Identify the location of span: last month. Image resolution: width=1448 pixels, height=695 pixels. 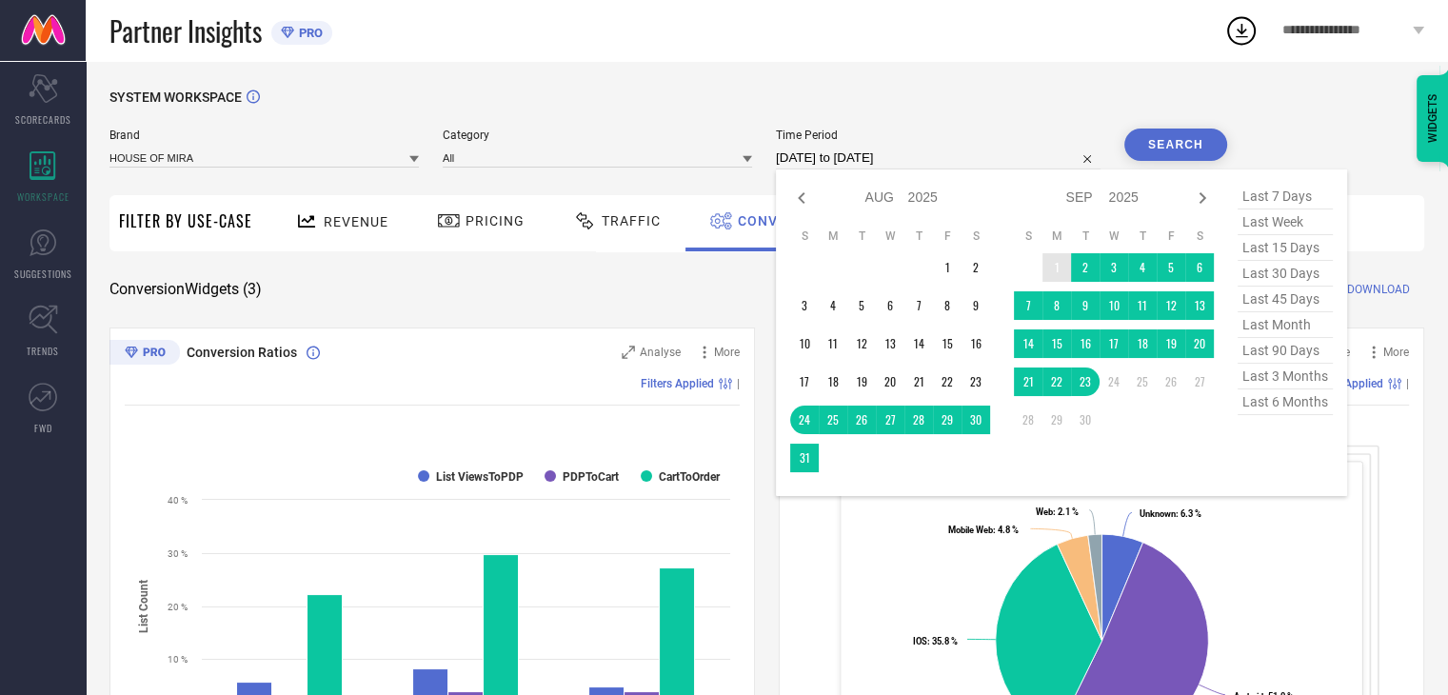
(1285, 325).